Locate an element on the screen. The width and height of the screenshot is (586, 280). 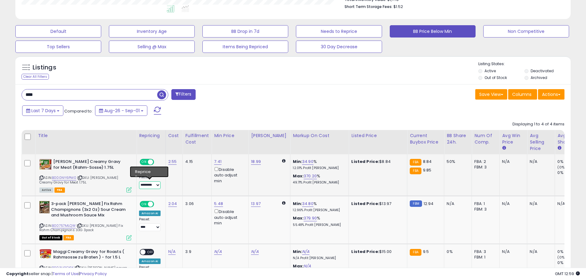
div: Min Price is located at coordinates (230, 136).